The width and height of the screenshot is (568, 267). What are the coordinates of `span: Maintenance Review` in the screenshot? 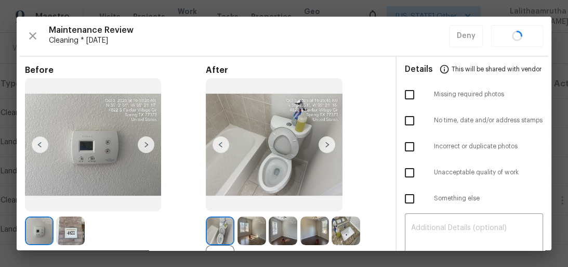 It's located at (249, 30).